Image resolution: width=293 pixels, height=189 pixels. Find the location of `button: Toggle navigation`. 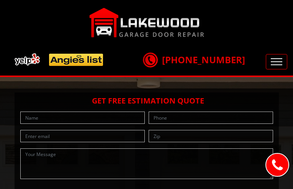

button: Toggle navigation is located at coordinates (276, 62).